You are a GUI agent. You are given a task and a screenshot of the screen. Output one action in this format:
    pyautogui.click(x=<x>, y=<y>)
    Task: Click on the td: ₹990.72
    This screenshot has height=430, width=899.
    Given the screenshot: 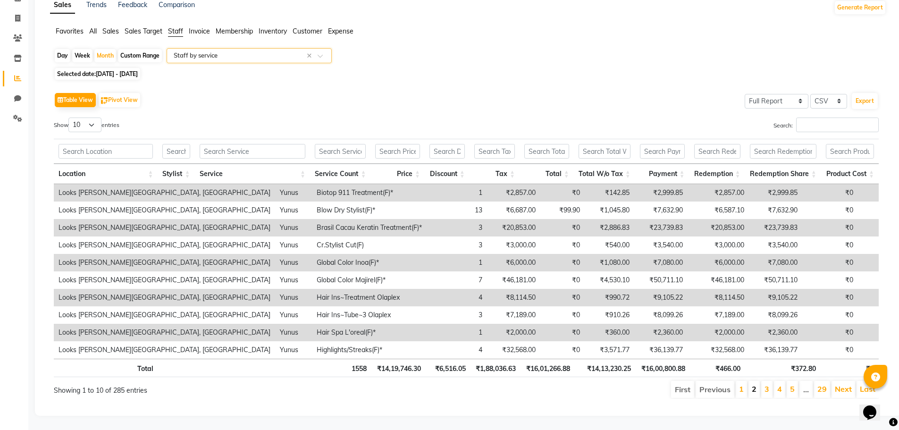 What is the action you would take?
    pyautogui.click(x=609, y=297)
    